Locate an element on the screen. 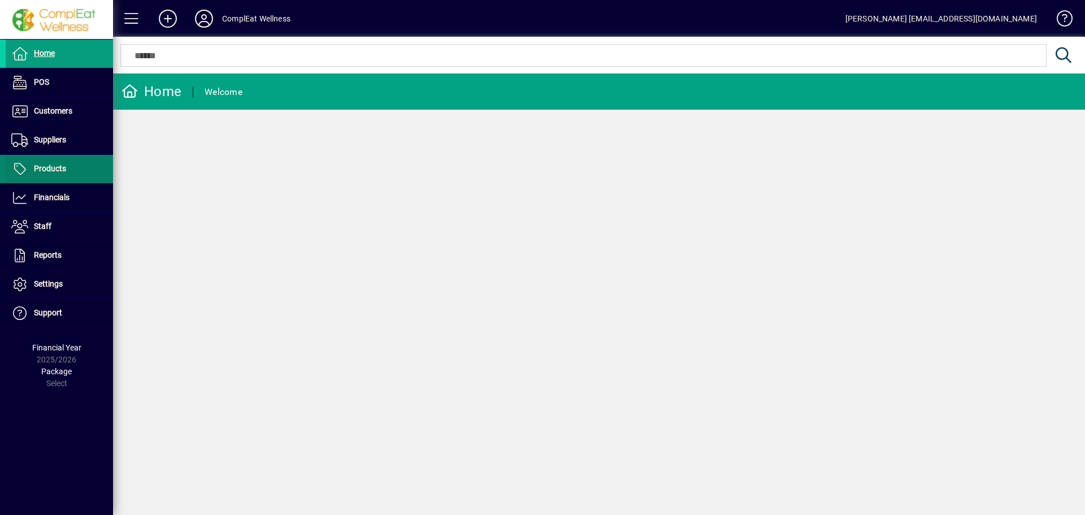  span: Financial Year is located at coordinates (57, 348).